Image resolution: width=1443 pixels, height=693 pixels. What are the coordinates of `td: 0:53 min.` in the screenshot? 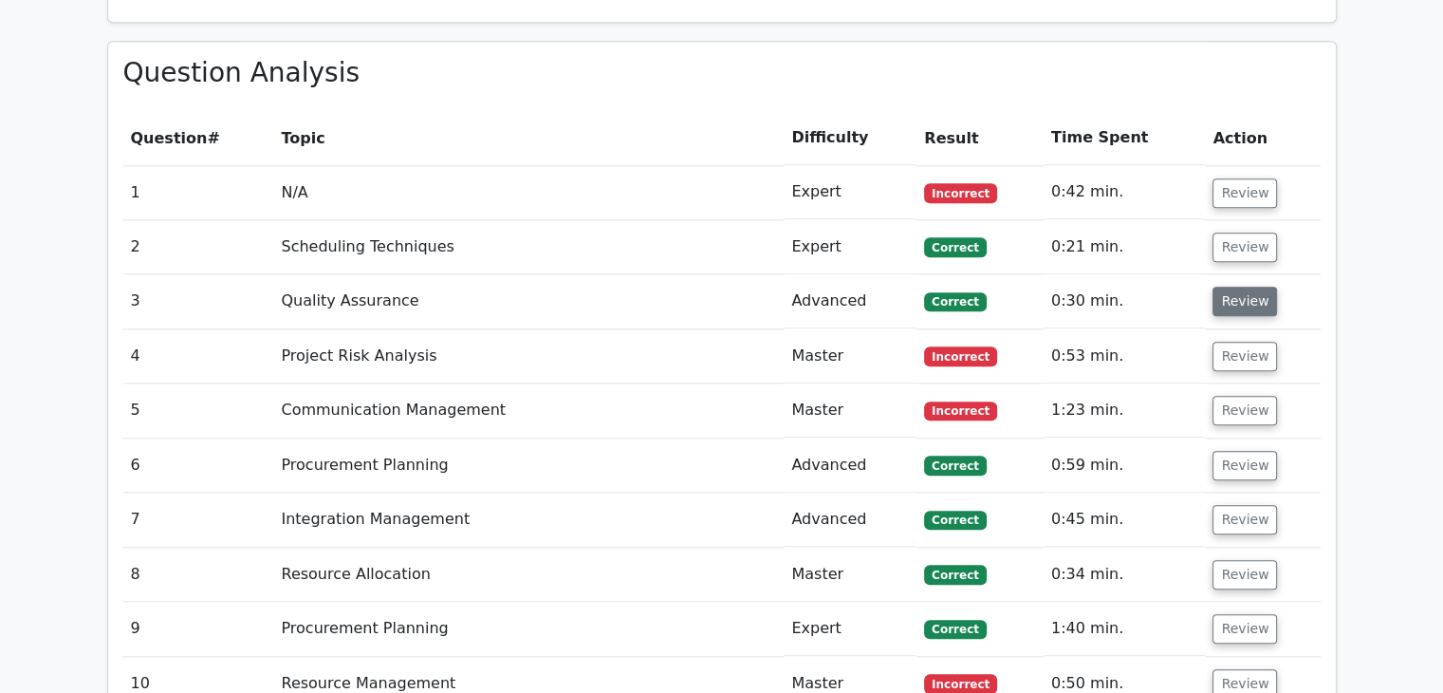 It's located at (1124, 356).